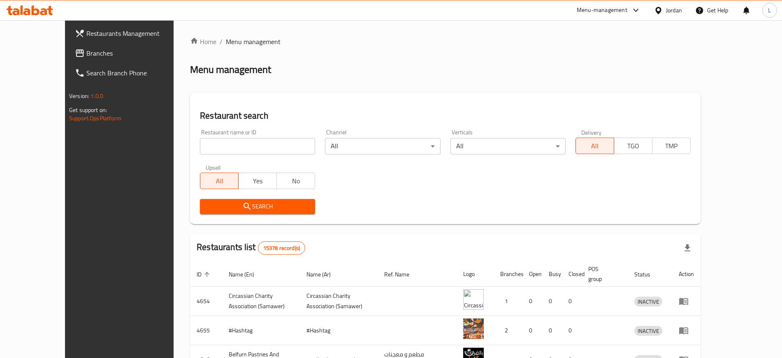 The image size is (782, 358). Describe the element at coordinates (258, 146) in the screenshot. I see `input: Search for restaurant name or ID..` at that location.